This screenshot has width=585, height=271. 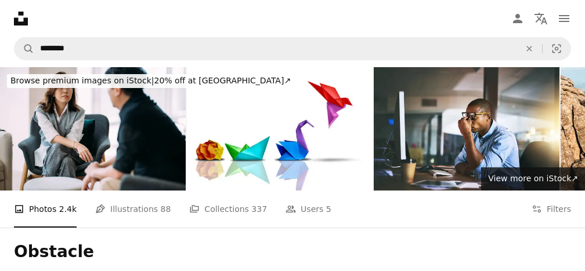 What do you see at coordinates (259, 209) in the screenshot?
I see `span: 337` at bounding box center [259, 209].